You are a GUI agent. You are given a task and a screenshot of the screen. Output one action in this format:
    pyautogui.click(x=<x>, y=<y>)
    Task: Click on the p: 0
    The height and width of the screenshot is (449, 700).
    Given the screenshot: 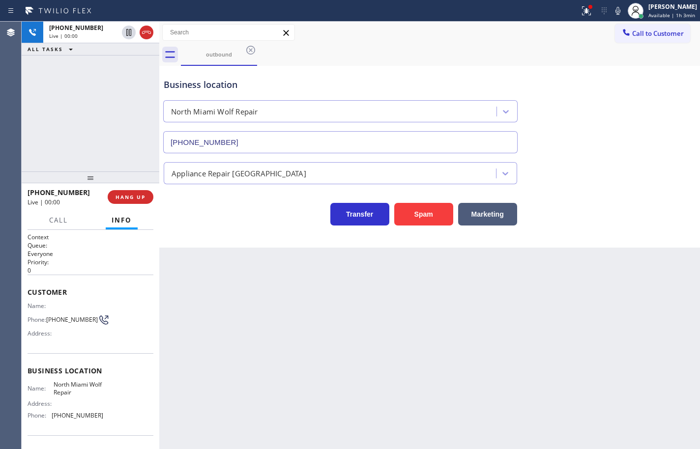 What is the action you would take?
    pyautogui.click(x=90, y=270)
    